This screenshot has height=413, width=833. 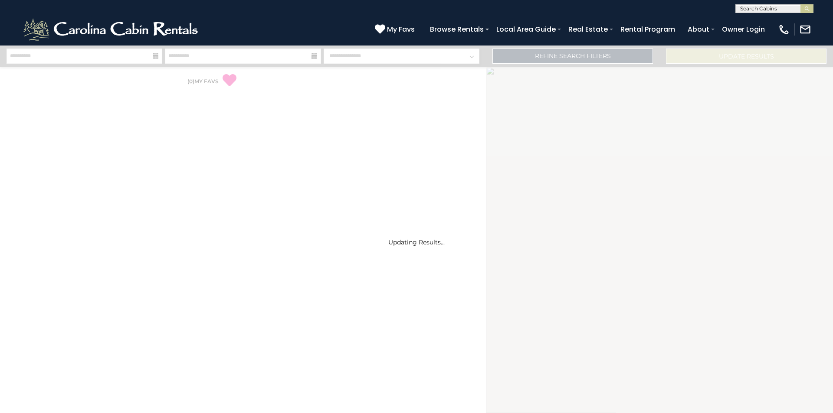 What do you see at coordinates (588, 29) in the screenshot?
I see `a: Real Estate` at bounding box center [588, 29].